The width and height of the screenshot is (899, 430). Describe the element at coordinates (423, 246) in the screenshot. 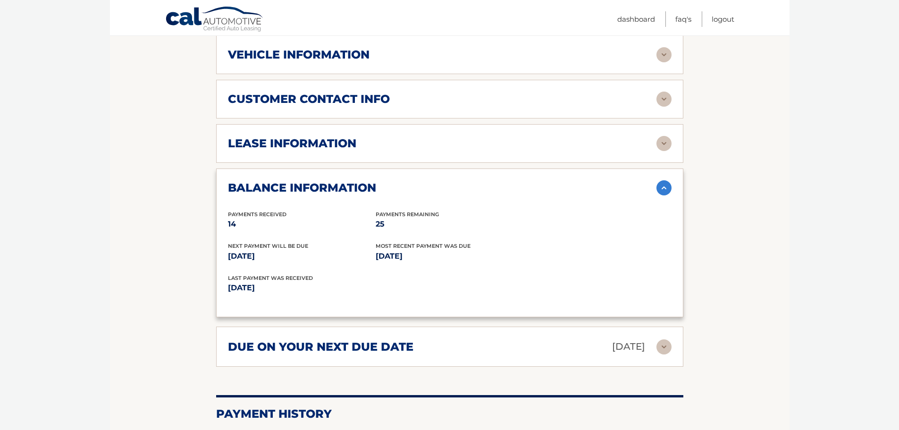

I see `span: Most Recent Payment Was Due` at that location.